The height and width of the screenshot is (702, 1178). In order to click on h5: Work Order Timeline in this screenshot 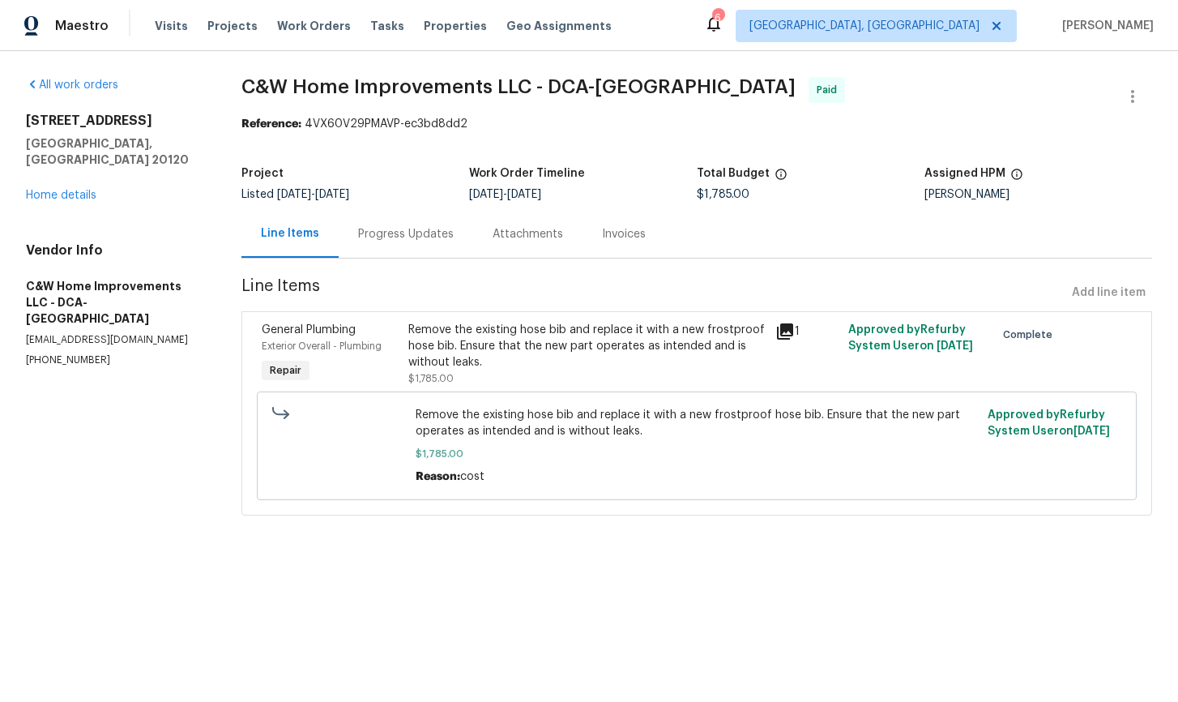, I will do `click(527, 173)`.